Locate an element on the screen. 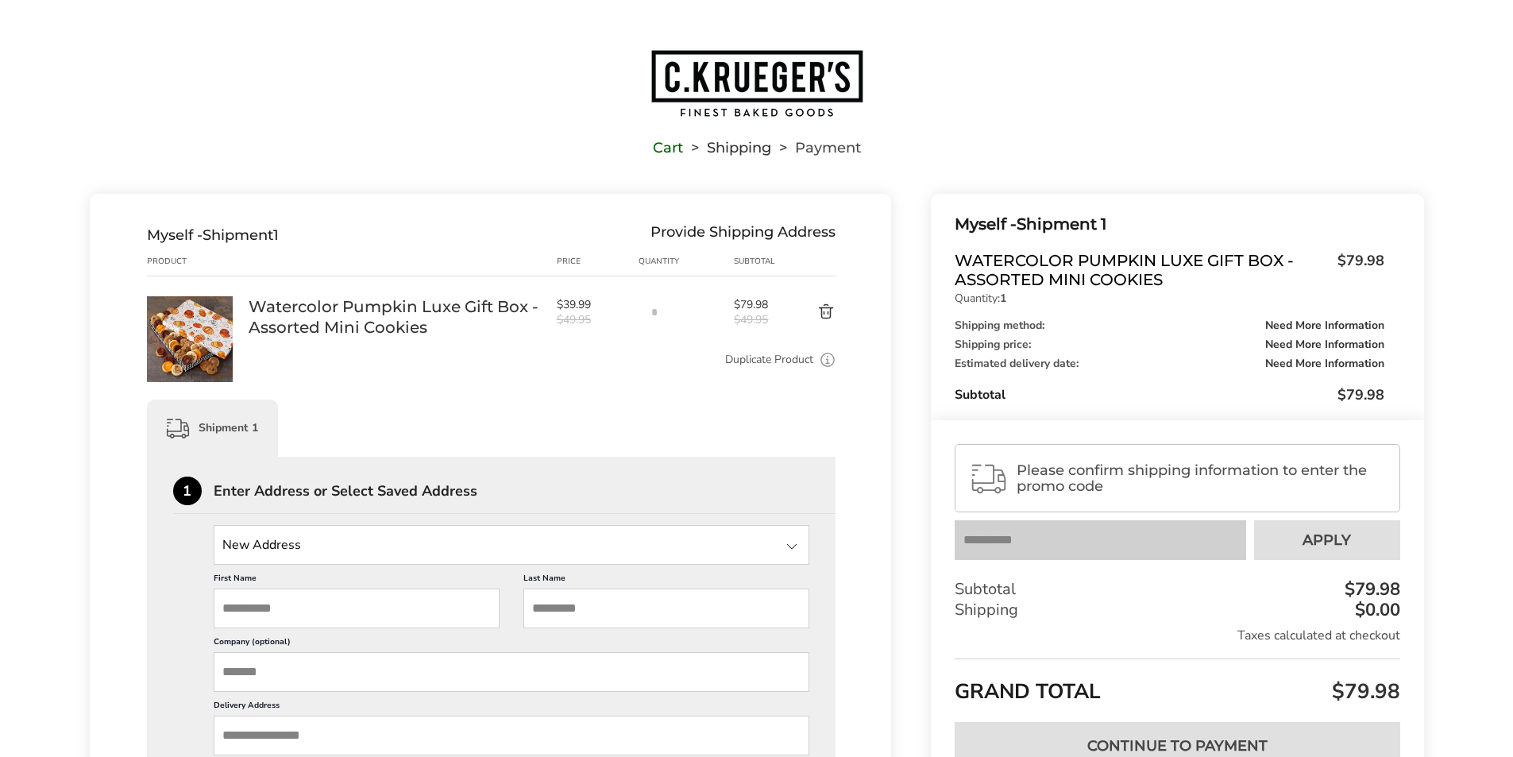 The height and width of the screenshot is (757, 1513). span: 1 is located at coordinates (276, 235).